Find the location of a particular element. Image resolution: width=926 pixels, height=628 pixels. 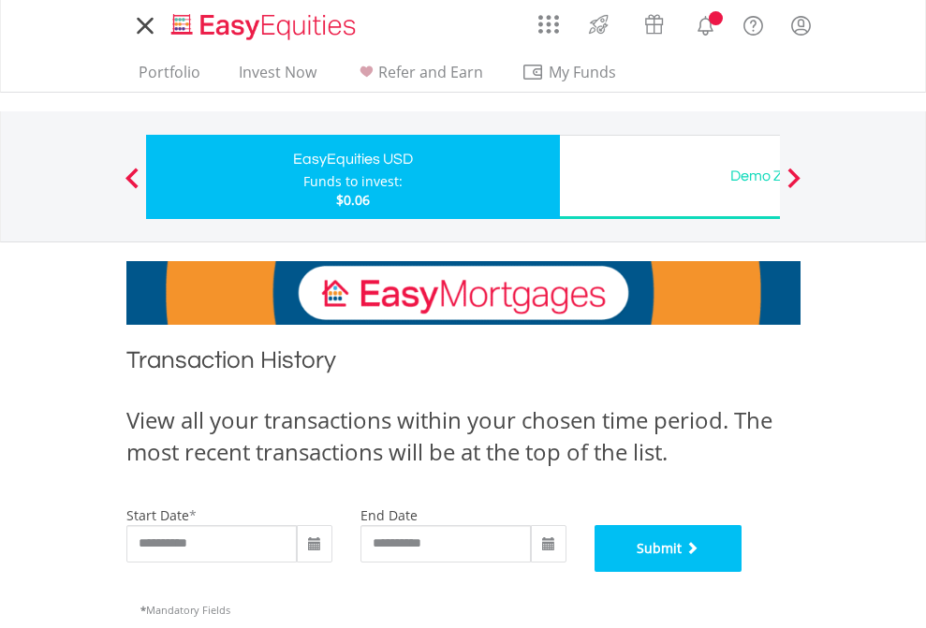

img: EasyMortage Promotion Banner is located at coordinates (463, 293).